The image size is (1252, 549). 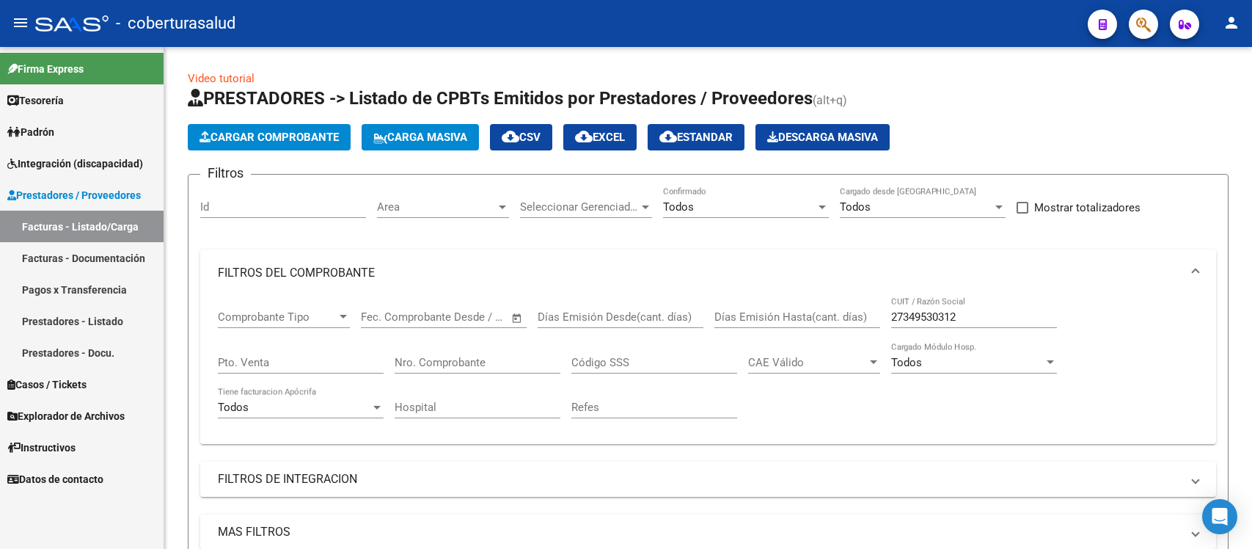 I want to click on button: CSV, so click(x=521, y=137).